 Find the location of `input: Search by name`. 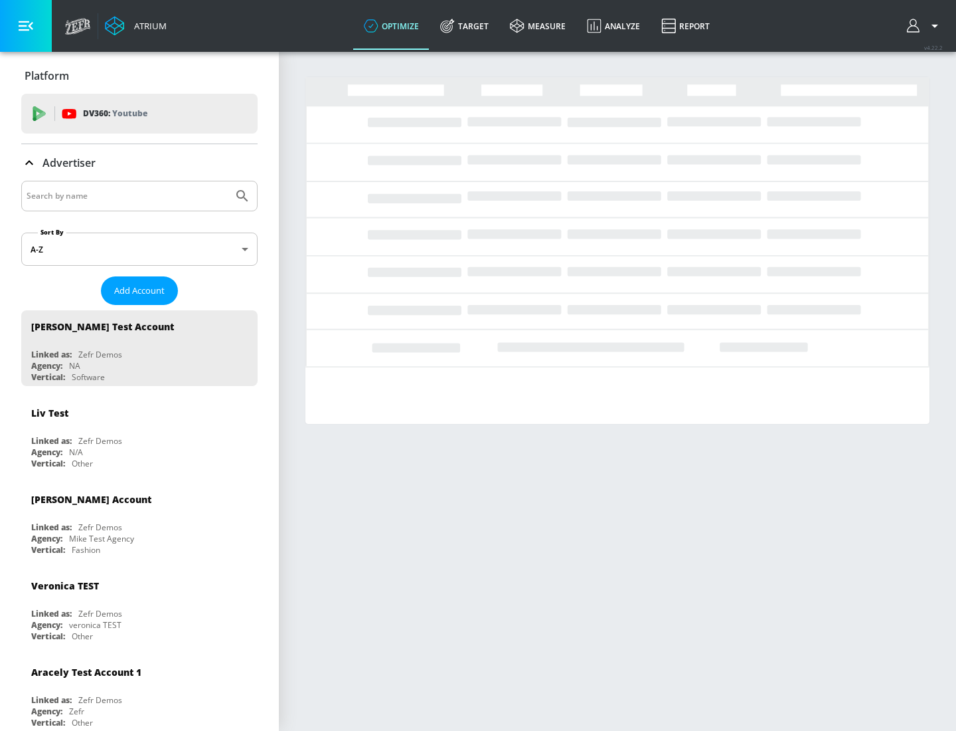

input: Search by name is located at coordinates (127, 196).